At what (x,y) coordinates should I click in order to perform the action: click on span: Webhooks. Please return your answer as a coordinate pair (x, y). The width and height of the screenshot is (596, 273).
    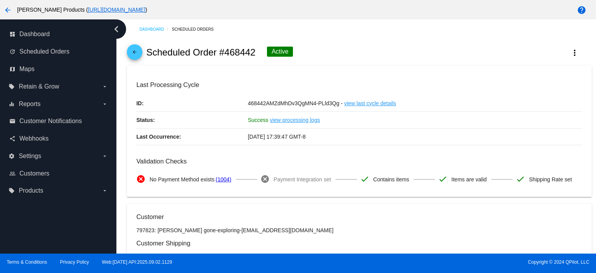
    Looking at the image, I should click on (34, 138).